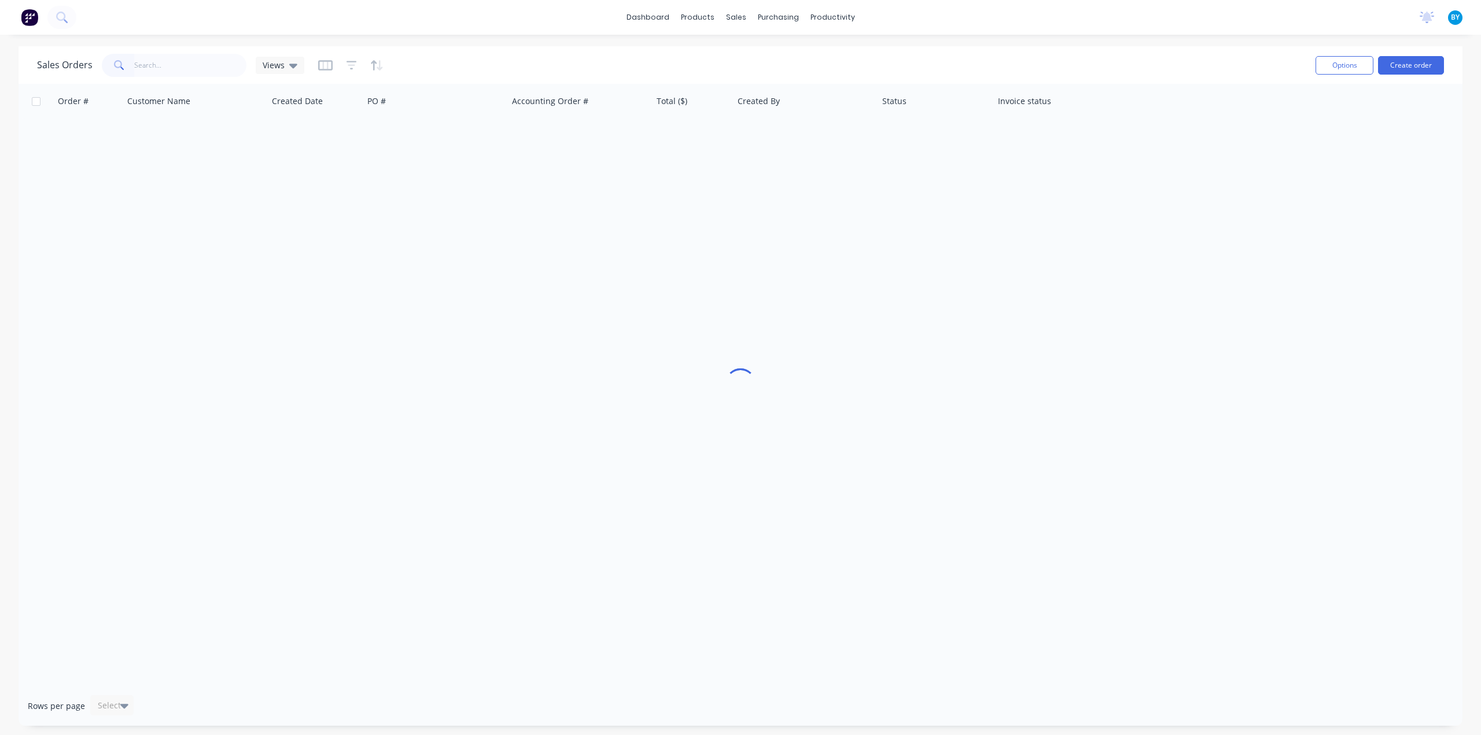  What do you see at coordinates (297, 101) in the screenshot?
I see `div: Created Date` at bounding box center [297, 101].